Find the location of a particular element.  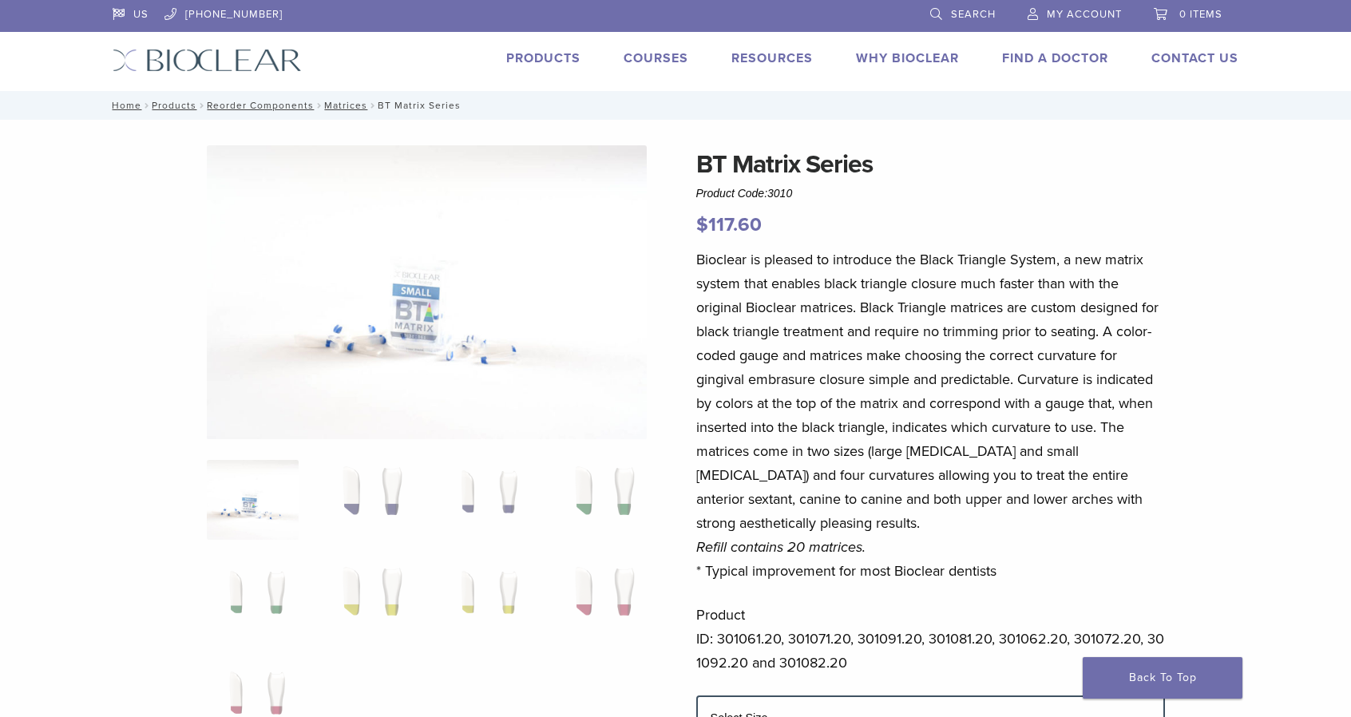

img: BT Matrix Series - Image 2 is located at coordinates (368, 500).